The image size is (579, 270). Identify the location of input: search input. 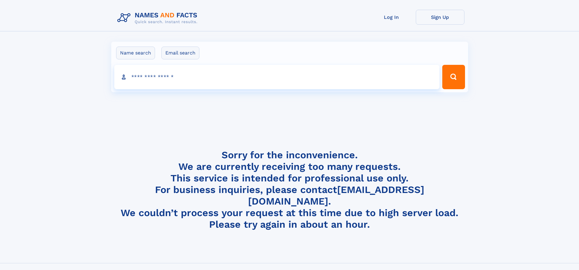
(277, 77).